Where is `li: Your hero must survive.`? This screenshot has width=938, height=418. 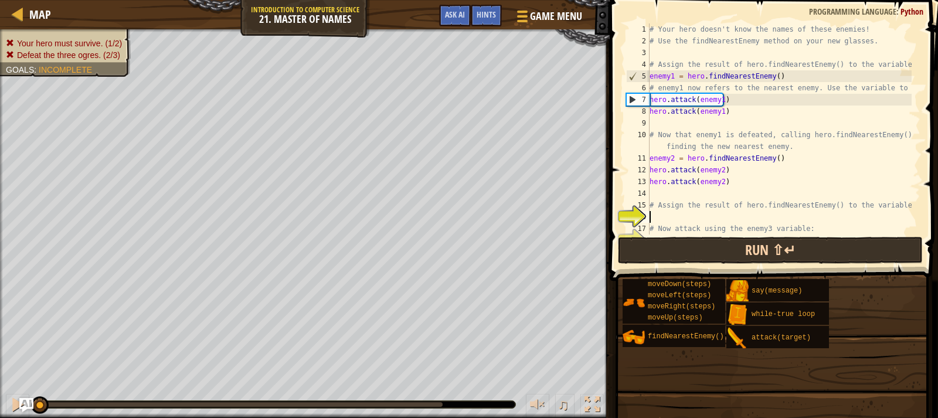
li: Your hero must survive. is located at coordinates (64, 43).